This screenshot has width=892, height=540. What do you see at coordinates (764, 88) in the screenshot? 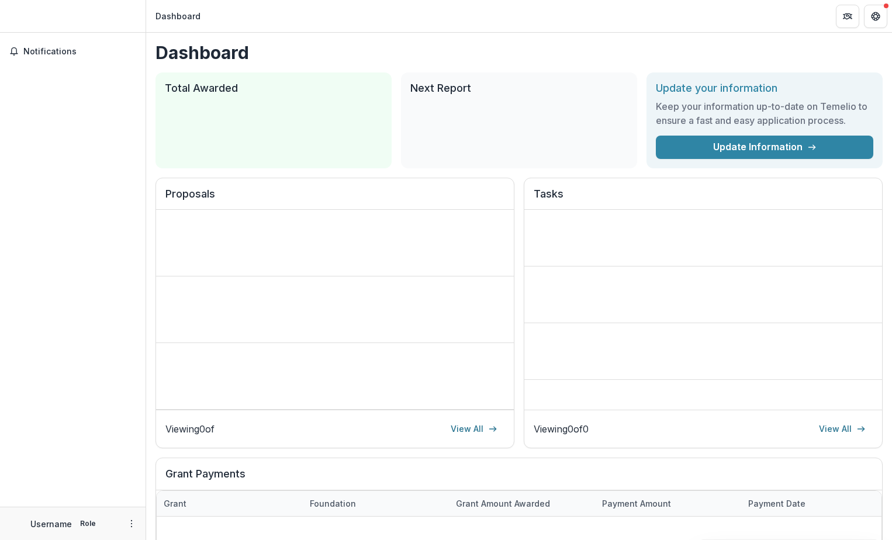
I see `h2: Update your information` at bounding box center [764, 88].